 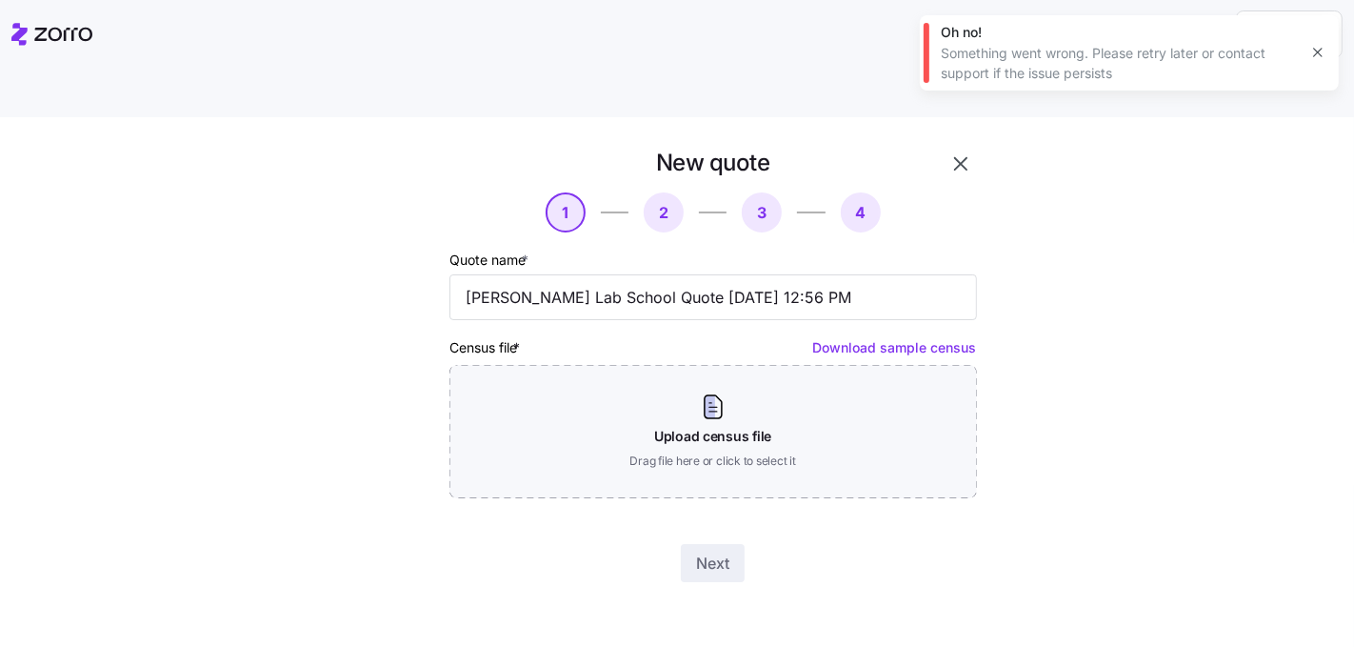 I want to click on button: 4, so click(x=861, y=212).